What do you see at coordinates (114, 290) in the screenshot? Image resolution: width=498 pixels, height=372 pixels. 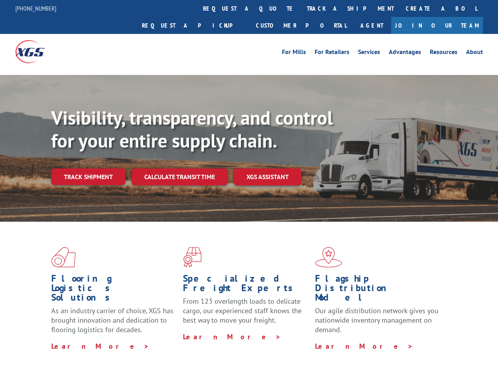 I see `h1: Flooring Logistics Solutions` at bounding box center [114, 290].